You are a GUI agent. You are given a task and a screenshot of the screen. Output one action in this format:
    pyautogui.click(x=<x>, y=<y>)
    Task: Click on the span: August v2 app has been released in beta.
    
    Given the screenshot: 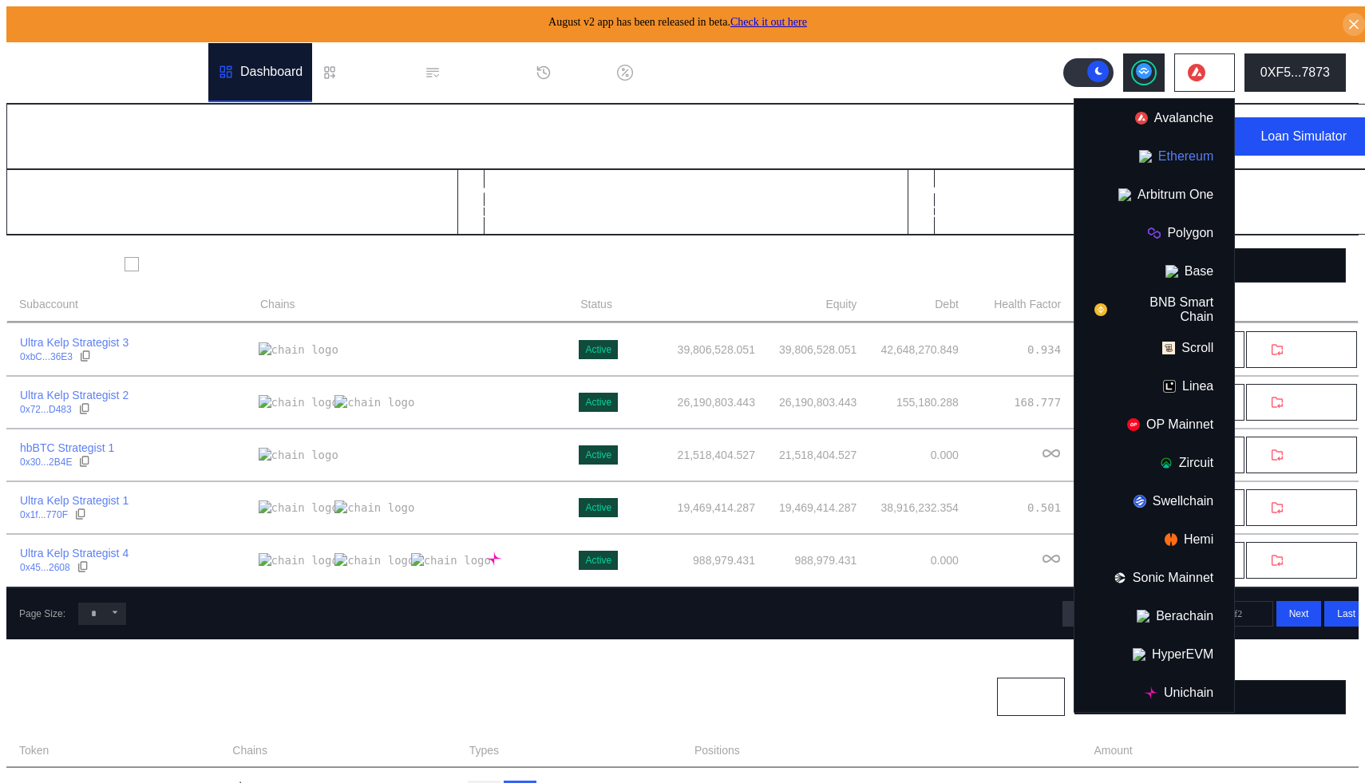 What is the action you would take?
    pyautogui.click(x=678, y=22)
    